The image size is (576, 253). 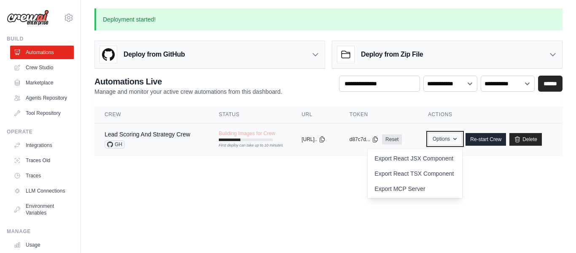 What do you see at coordinates (415, 158) in the screenshot?
I see `a: Export React JSX Component` at bounding box center [415, 158].